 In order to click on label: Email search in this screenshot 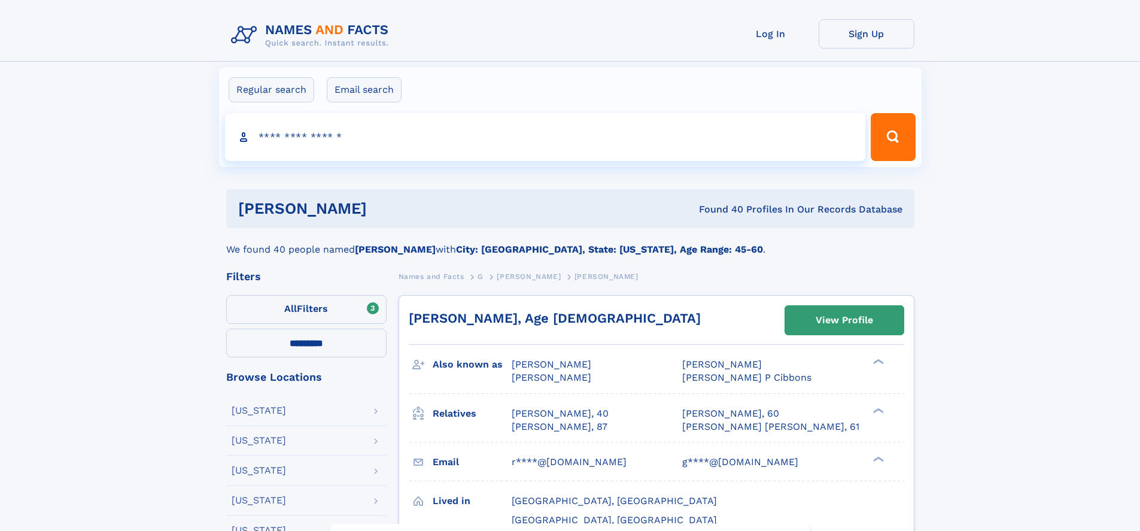, I will do `click(364, 90)`.